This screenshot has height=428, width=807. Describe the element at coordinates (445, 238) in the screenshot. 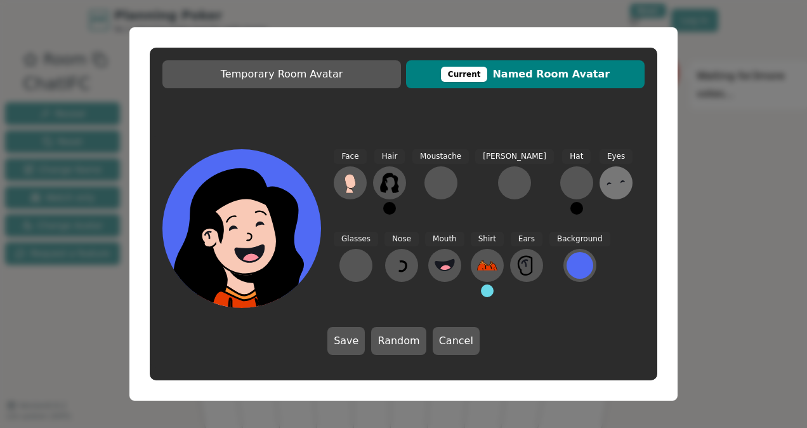

I see `span: Mouth` at that location.